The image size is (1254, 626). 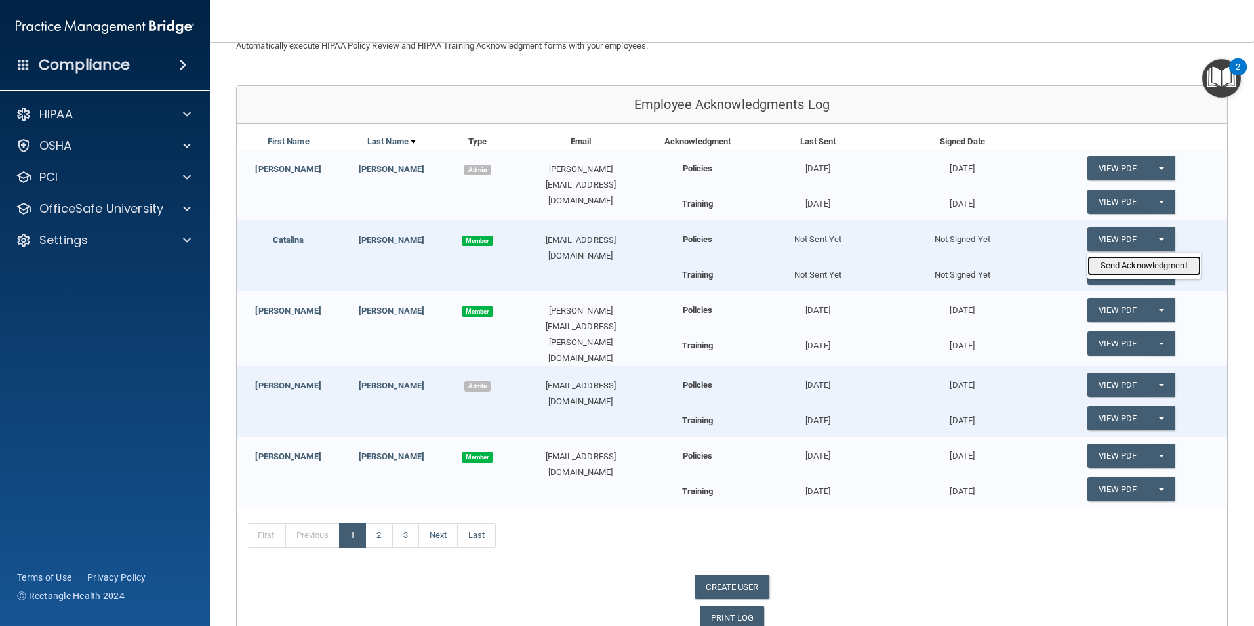 What do you see at coordinates (405, 535) in the screenshot?
I see `a: 3` at bounding box center [405, 535].